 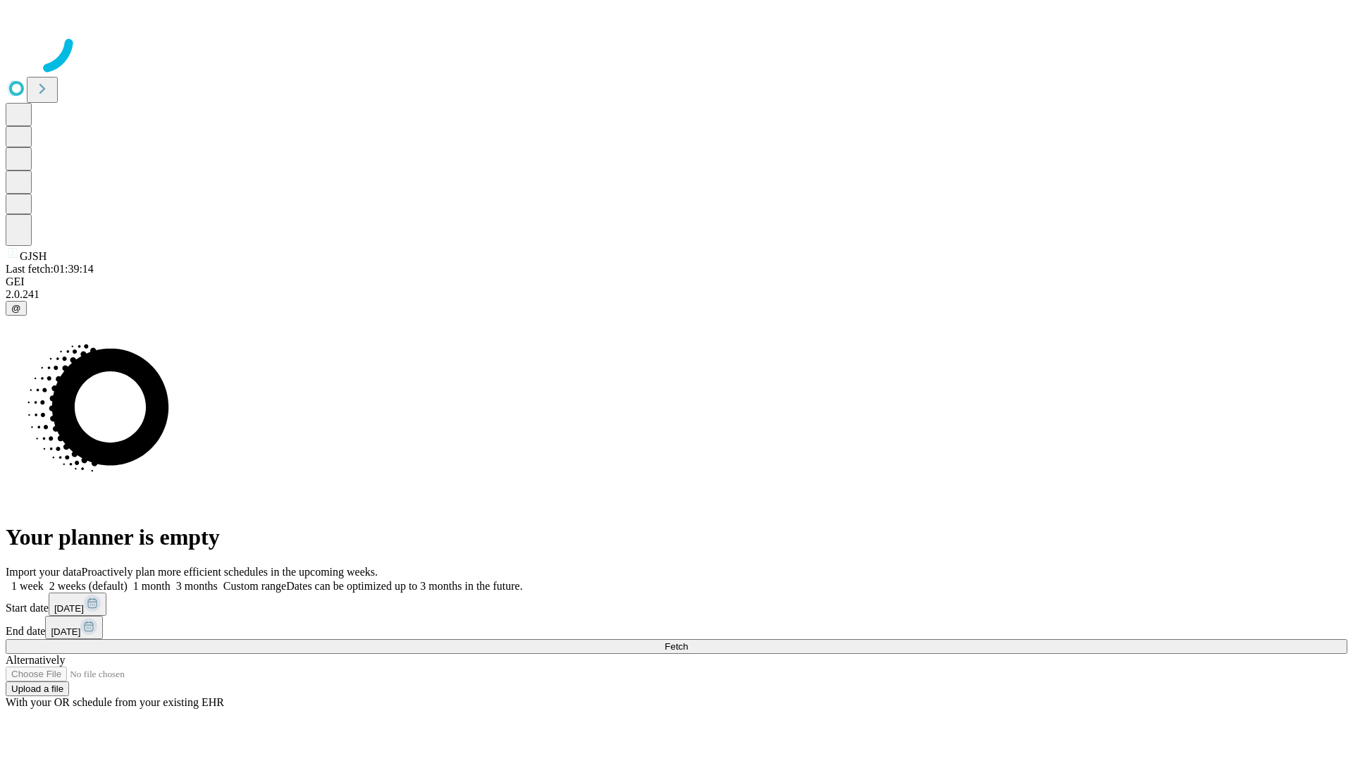 I want to click on div: End date, so click(x=676, y=627).